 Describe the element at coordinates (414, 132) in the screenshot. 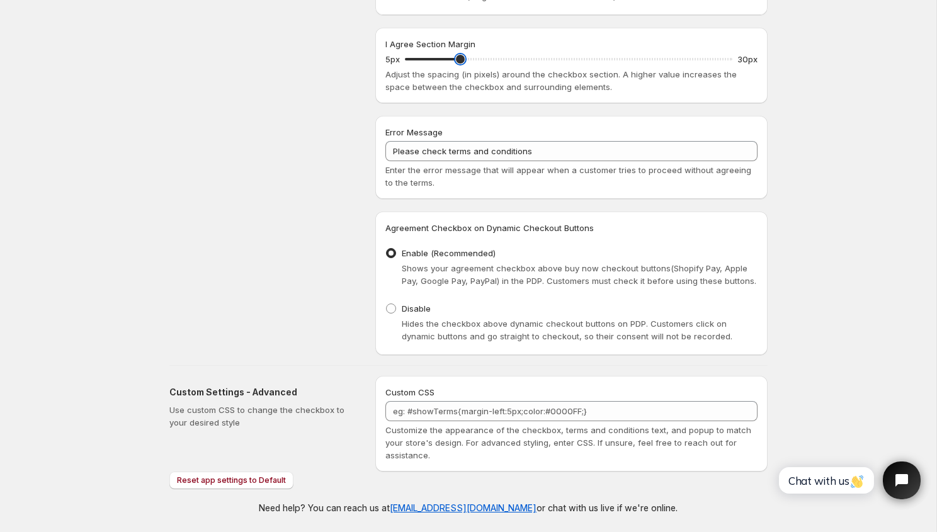

I see `span: Error Message` at that location.